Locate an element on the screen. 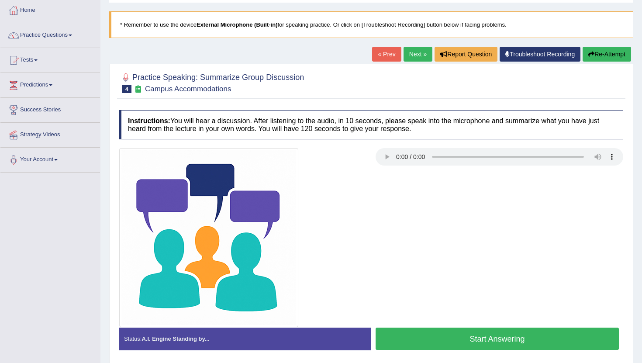 The image size is (642, 363). a: Tests is located at coordinates (50, 59).